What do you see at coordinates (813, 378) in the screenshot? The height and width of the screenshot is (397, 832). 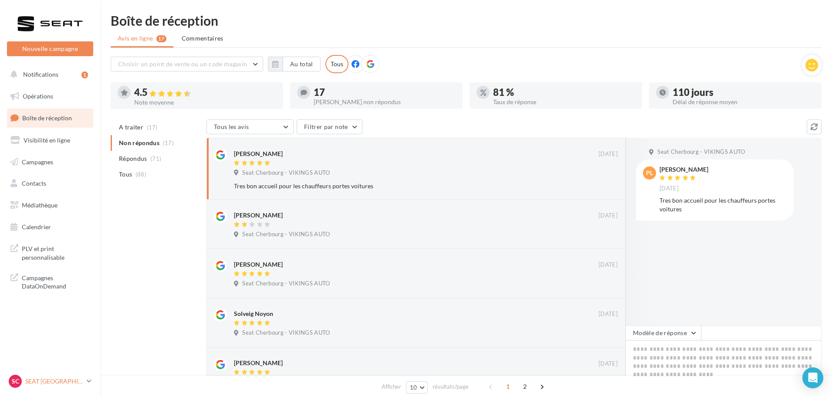 I see `div: Open Intercom Messenger` at bounding box center [813, 378].